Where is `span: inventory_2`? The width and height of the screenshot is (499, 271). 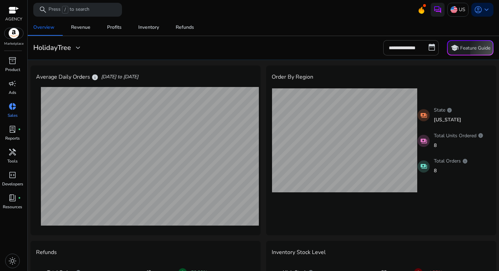
span: inventory_2 is located at coordinates (12, 61).